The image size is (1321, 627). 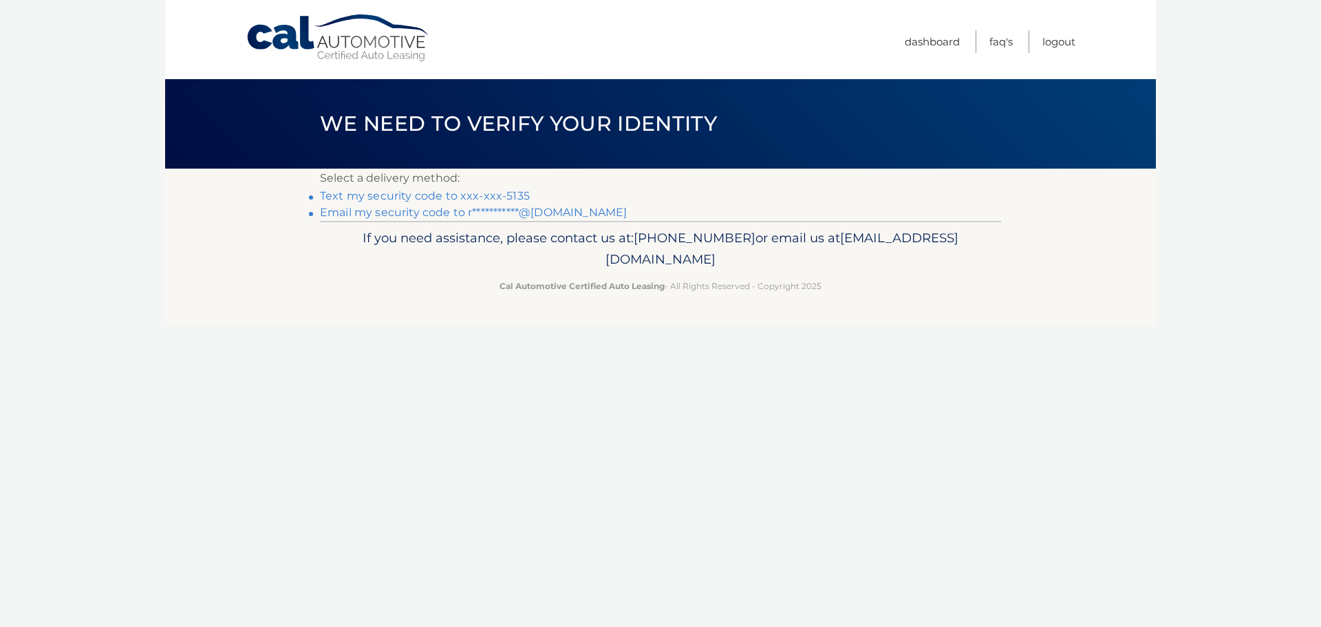 What do you see at coordinates (661, 286) in the screenshot?
I see `p: - All Rights Reserved - Copyright 2025` at bounding box center [661, 286].